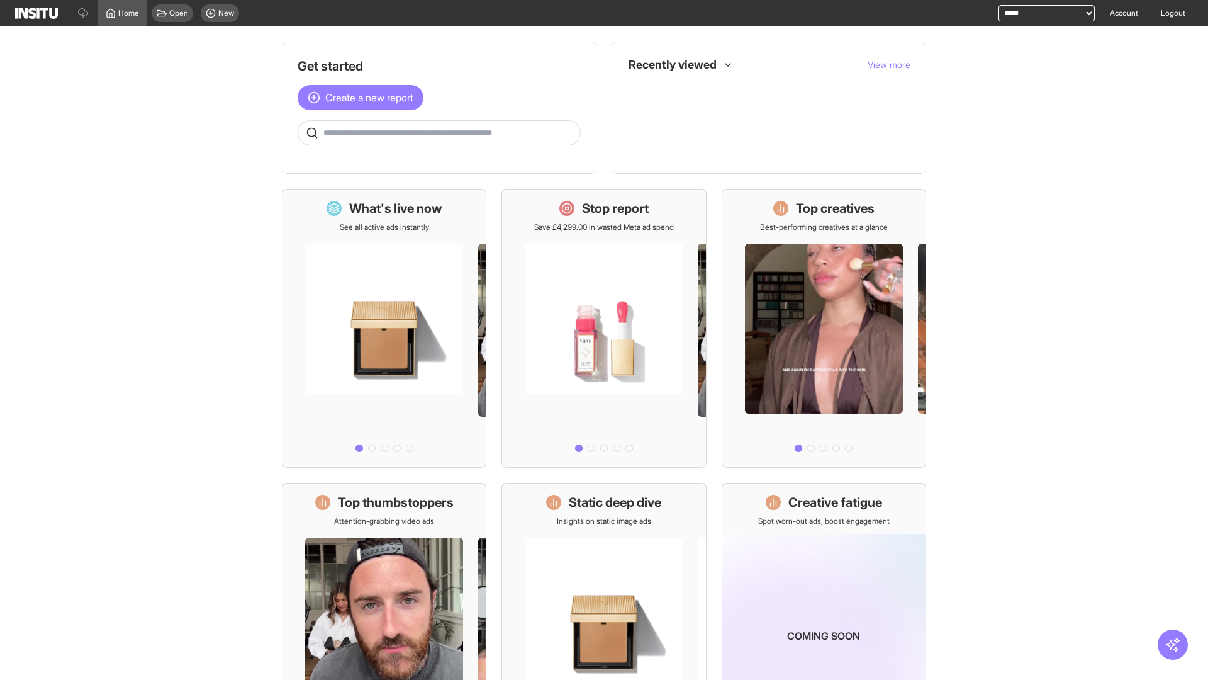 Image resolution: width=1208 pixels, height=680 pixels. What do you see at coordinates (835, 208) in the screenshot?
I see `h1: Top creatives` at bounding box center [835, 208].